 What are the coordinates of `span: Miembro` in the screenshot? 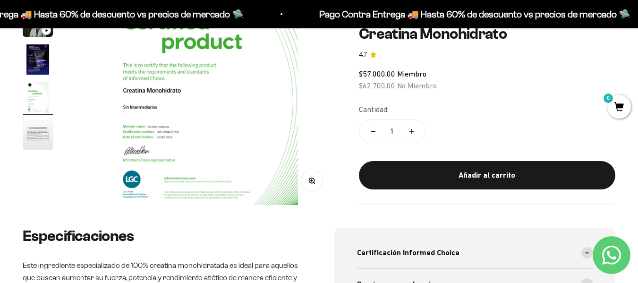 It's located at (412, 74).